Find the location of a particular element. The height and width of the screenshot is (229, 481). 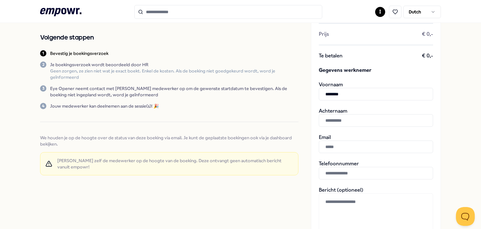

p: Geen zorgen, ze zien niet wat je exact boekt. Enkel de kosten. Als de boeking niet goedgekeurd wo... is located at coordinates (174, 74).